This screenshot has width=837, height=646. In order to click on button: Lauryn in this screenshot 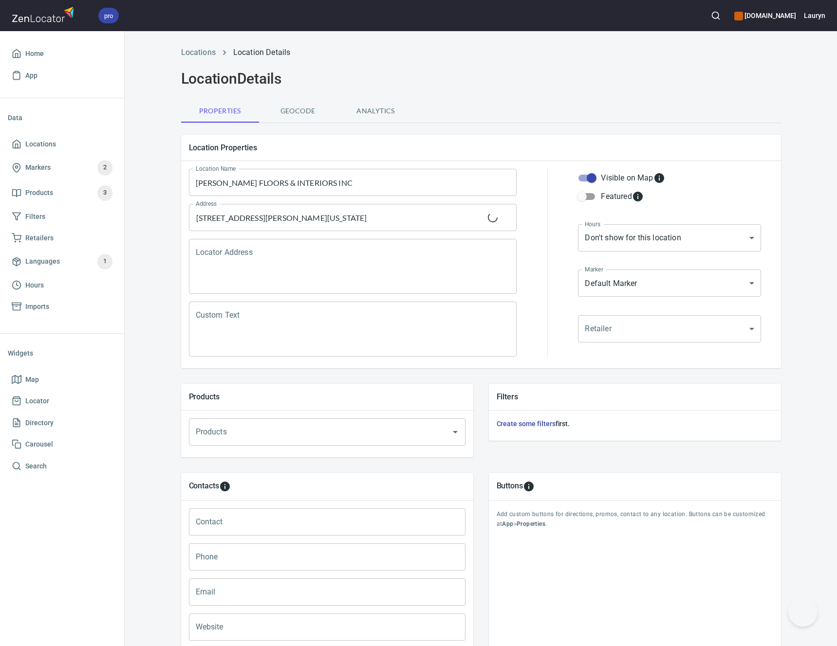, I will do `click(814, 16)`.